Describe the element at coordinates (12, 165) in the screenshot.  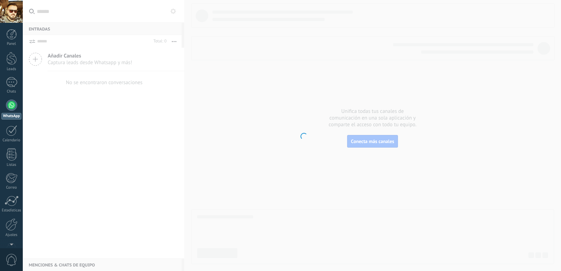
I see `div: Listas` at that location.